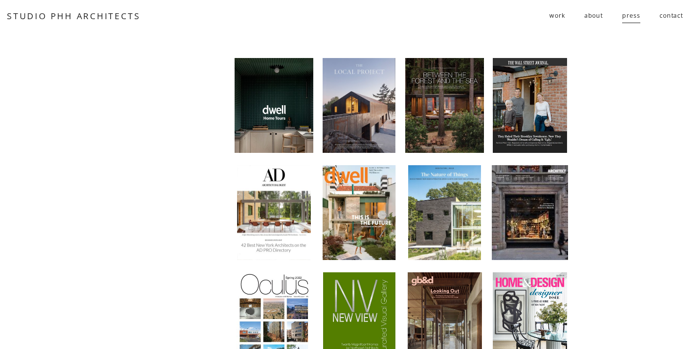 The width and height of the screenshot is (690, 349). I want to click on a: about, so click(594, 15).